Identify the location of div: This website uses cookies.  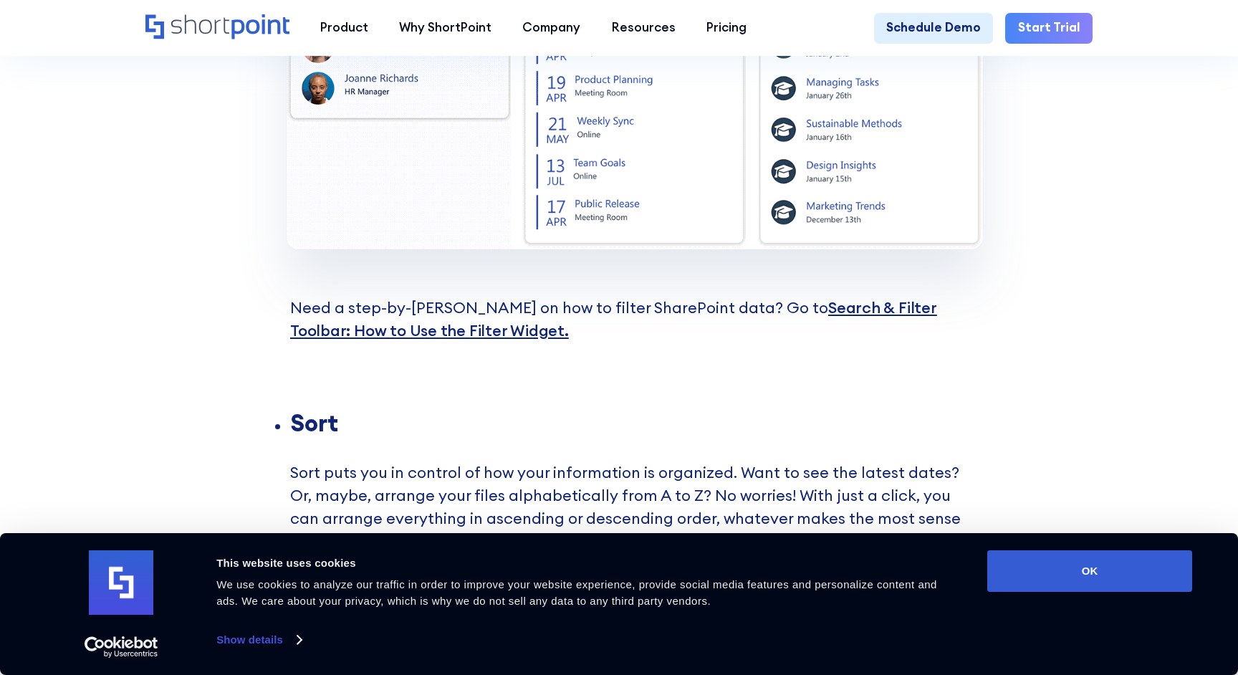
(585, 563).